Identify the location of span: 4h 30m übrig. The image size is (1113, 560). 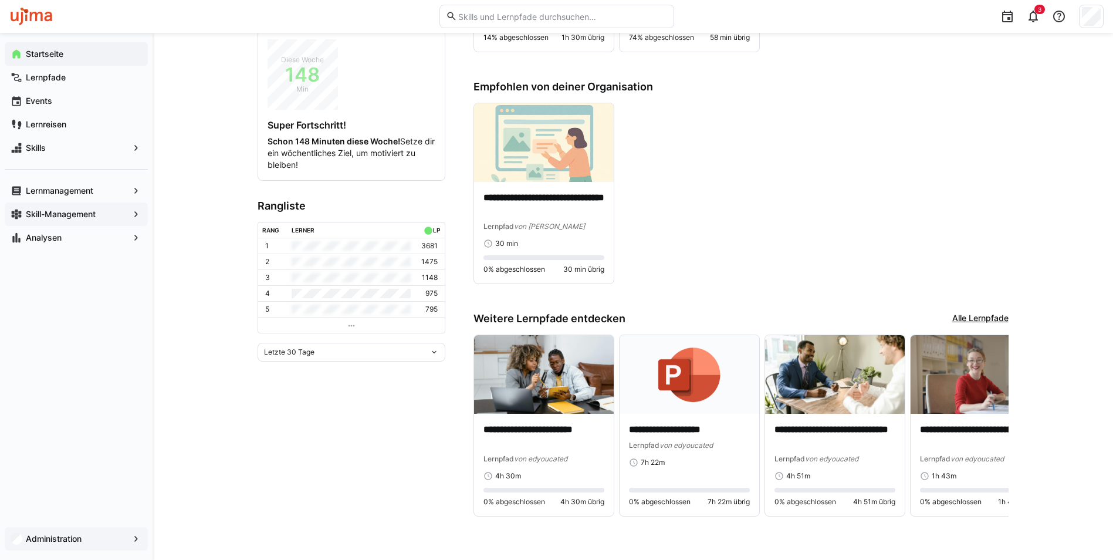
(582, 502).